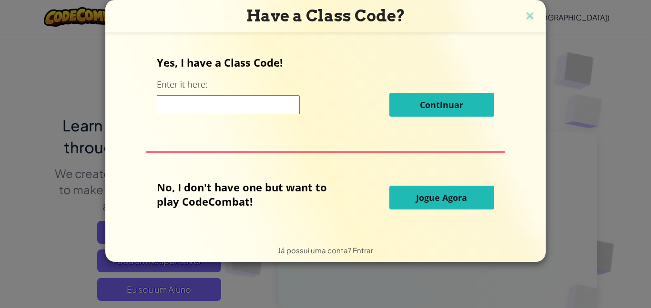  Describe the element at coordinates (249, 194) in the screenshot. I see `p: No, I don't have one but want to play CodeCombat!` at that location.